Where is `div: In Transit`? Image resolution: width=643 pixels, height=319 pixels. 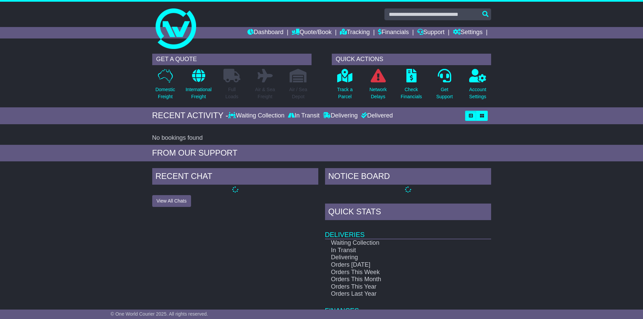 div: In Transit is located at coordinates (304, 116).